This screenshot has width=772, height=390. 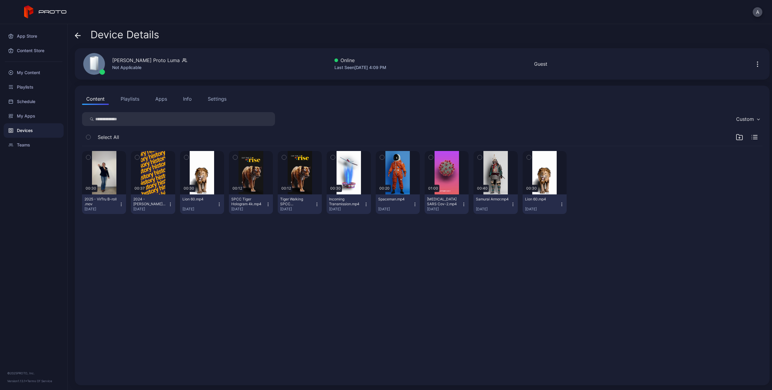 I want to click on div: Tiger Walking SPCC Hologram.mp4, so click(x=297, y=202).